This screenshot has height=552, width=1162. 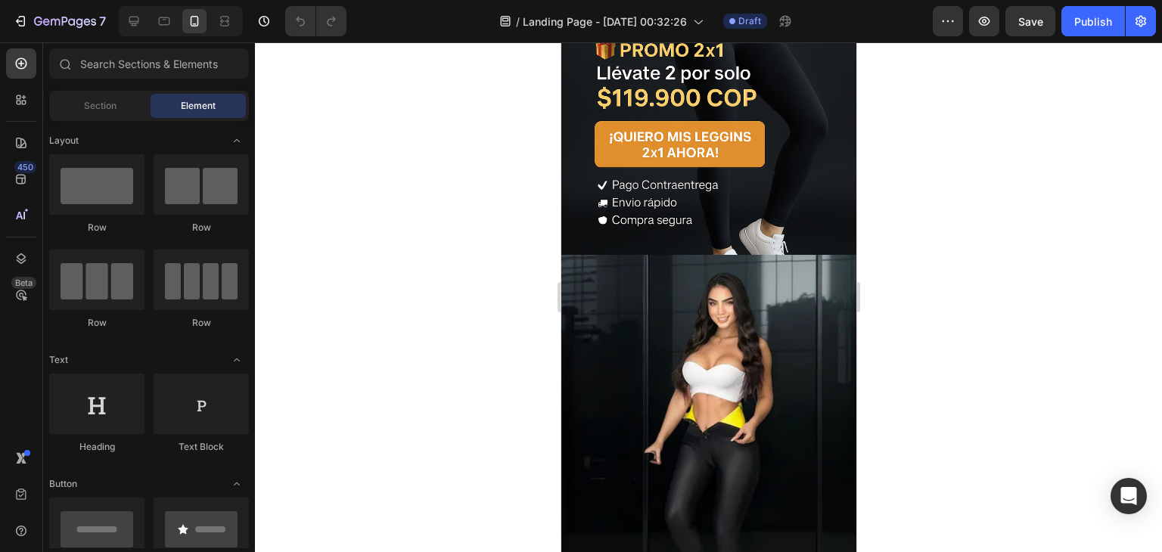 I want to click on button: 7, so click(x=59, y=21).